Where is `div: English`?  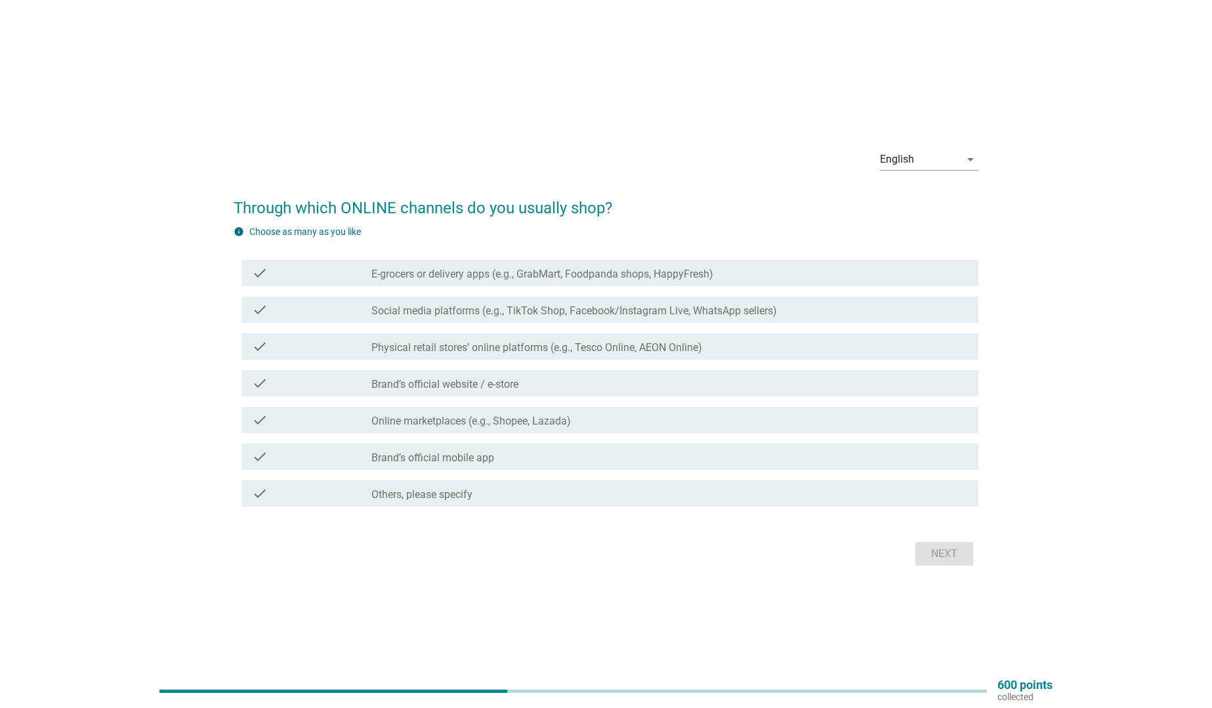 div: English is located at coordinates (897, 159).